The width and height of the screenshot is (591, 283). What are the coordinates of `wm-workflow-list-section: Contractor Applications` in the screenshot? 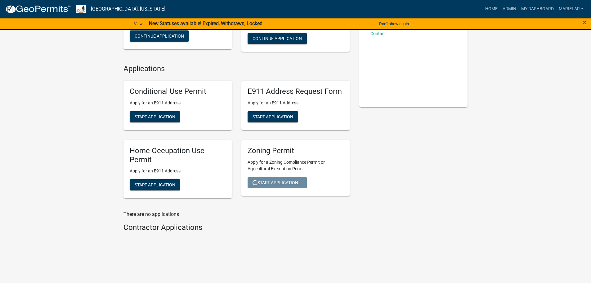 It's located at (237, 228).